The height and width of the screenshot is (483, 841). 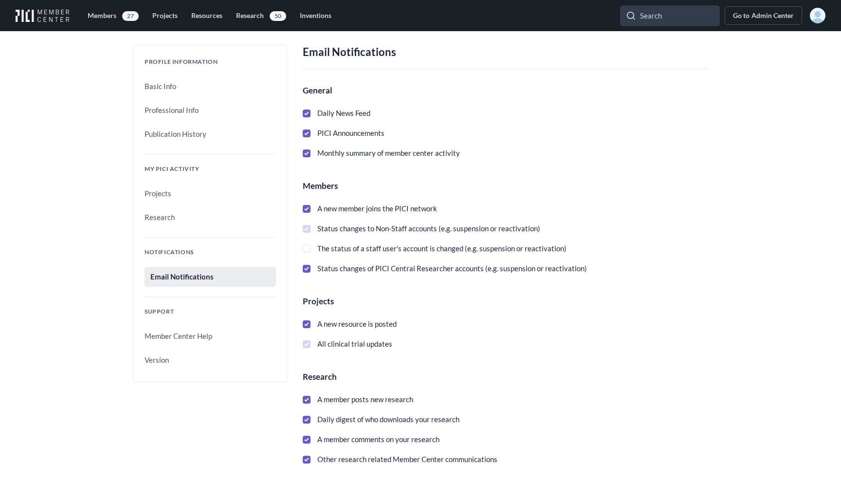 I want to click on input: Status changes to Non-Staff accounts (e.g. suspension or reactivation), so click(x=307, y=229).